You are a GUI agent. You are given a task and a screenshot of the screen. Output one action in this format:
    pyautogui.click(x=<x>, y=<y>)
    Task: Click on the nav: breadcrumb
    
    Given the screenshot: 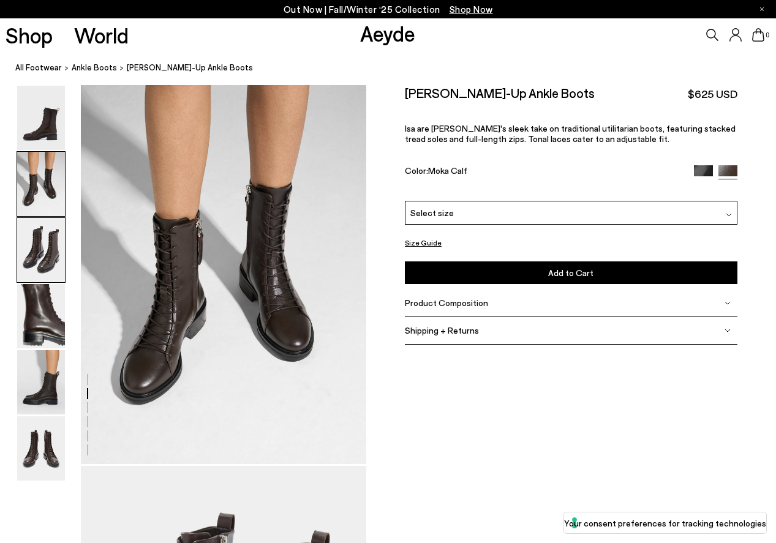 What is the action you would take?
    pyautogui.click(x=396, y=68)
    